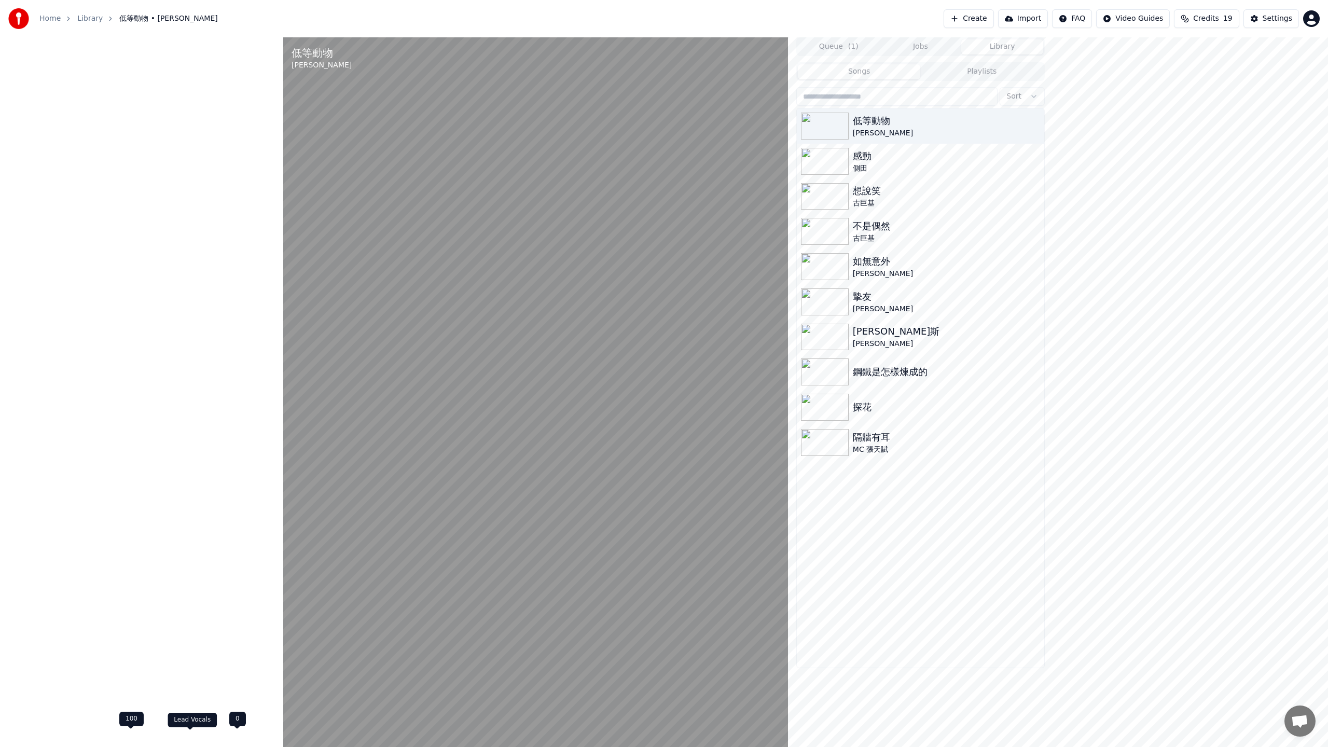  I want to click on button: Credits19, so click(1206, 19).